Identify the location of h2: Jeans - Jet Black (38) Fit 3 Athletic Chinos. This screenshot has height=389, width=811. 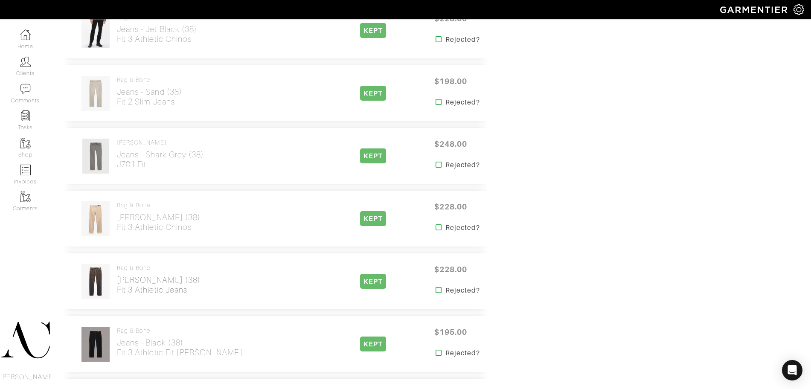
(157, 34).